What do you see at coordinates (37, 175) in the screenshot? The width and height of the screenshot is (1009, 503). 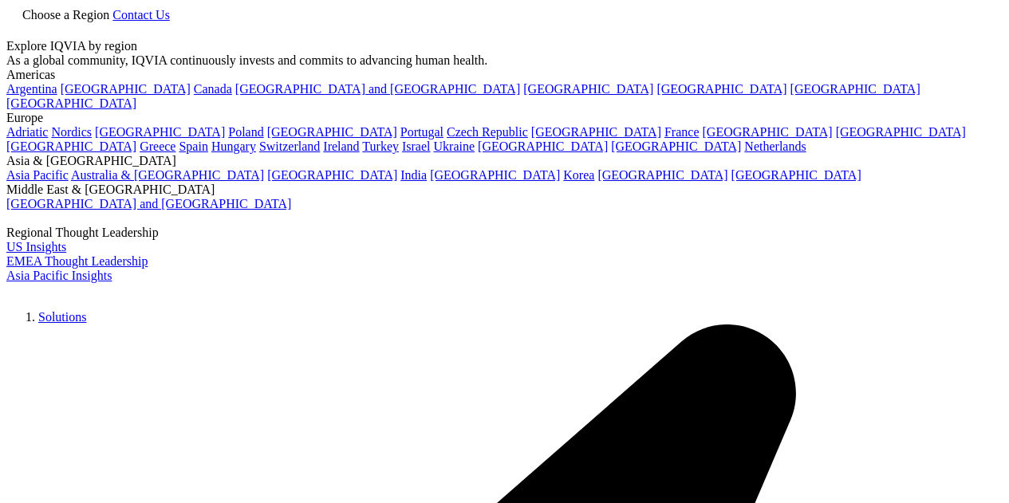 I see `a: Asia Pacific` at bounding box center [37, 175].